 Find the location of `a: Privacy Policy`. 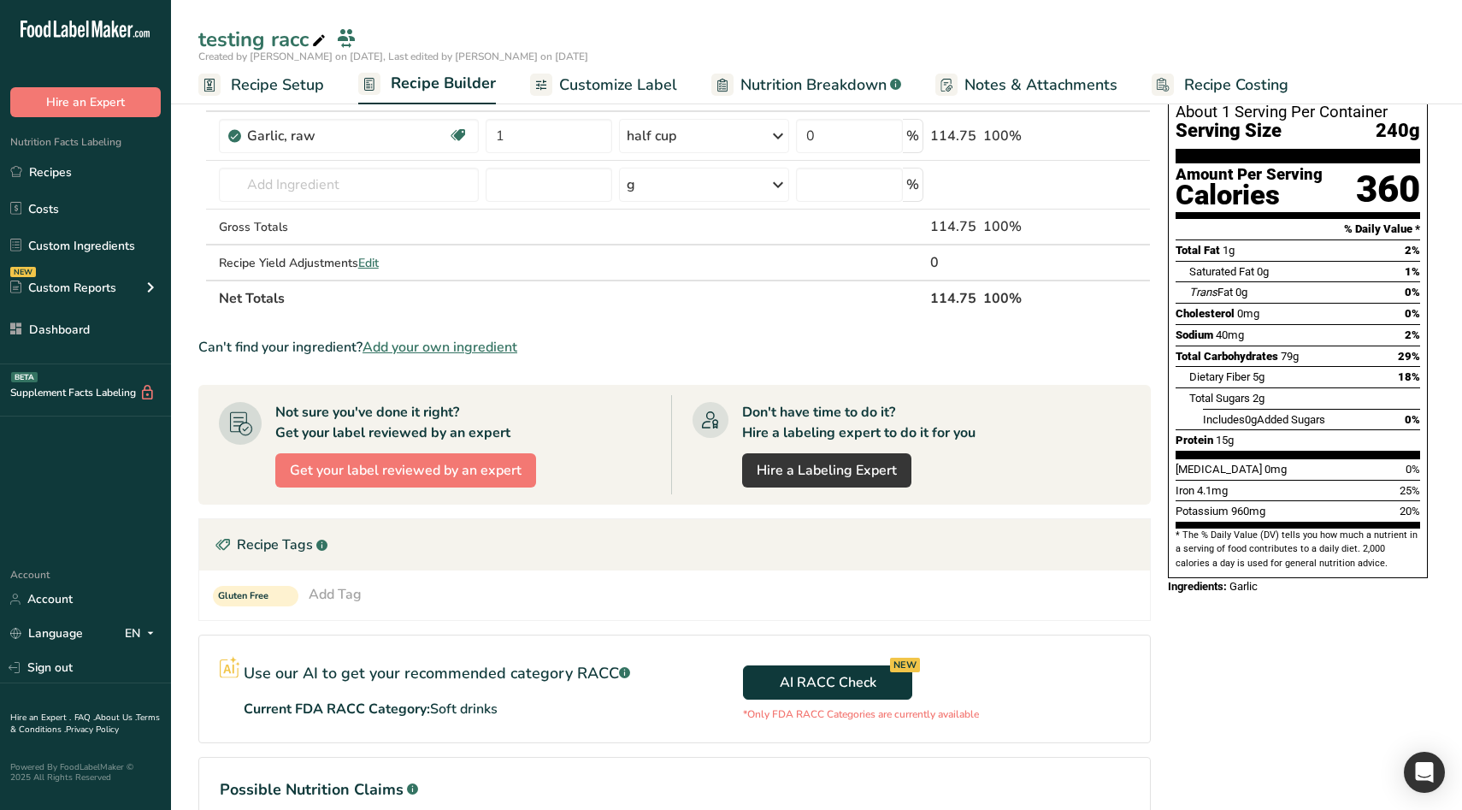

a: Privacy Policy is located at coordinates (92, 730).